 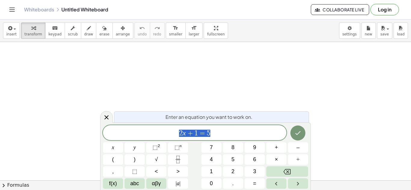 I want to click on button: Absolute value, so click(x=178, y=184).